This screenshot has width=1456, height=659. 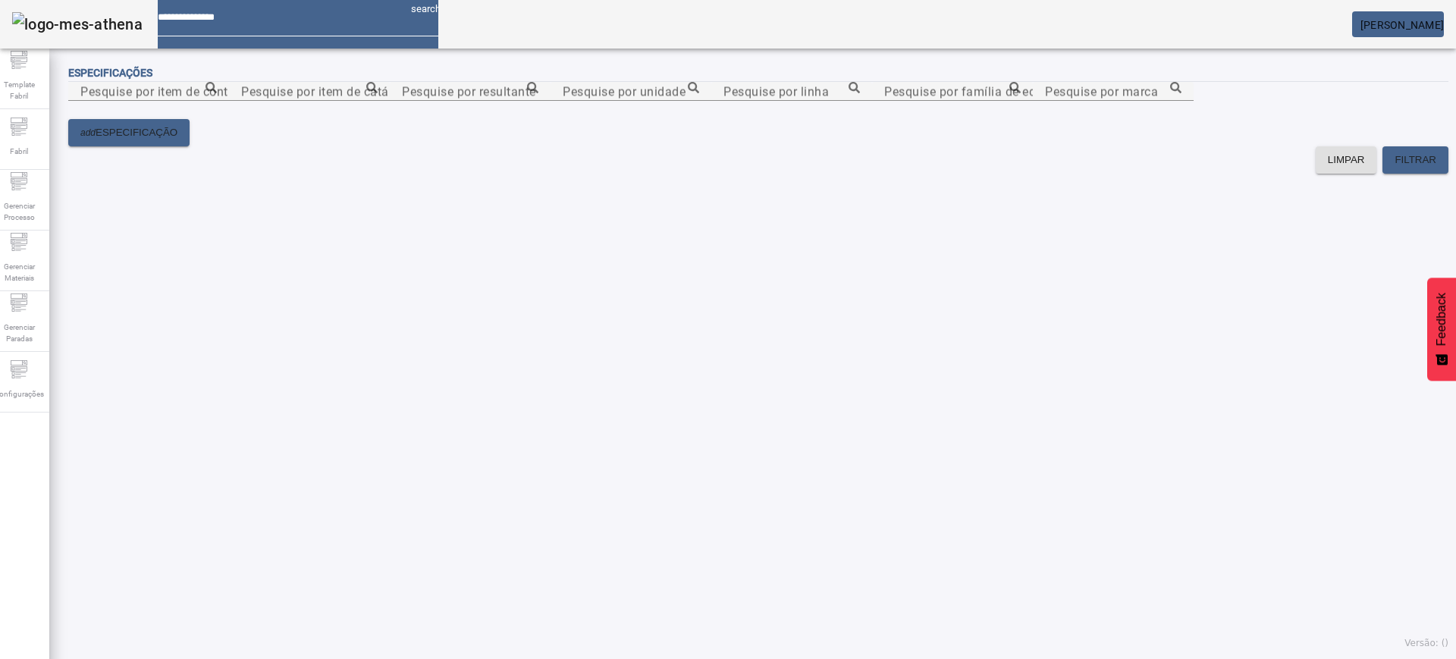 What do you see at coordinates (328, 91) in the screenshot?
I see `mat-label: Pesquise por item de catálogo` at bounding box center [328, 91].